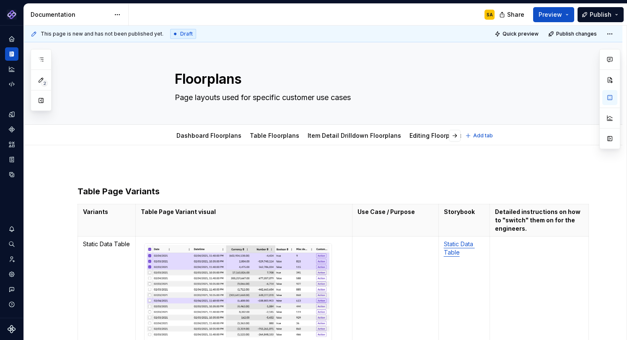 This screenshot has width=627, height=340. What do you see at coordinates (12, 160) in the screenshot?
I see `a: Storybook stories` at bounding box center [12, 160].